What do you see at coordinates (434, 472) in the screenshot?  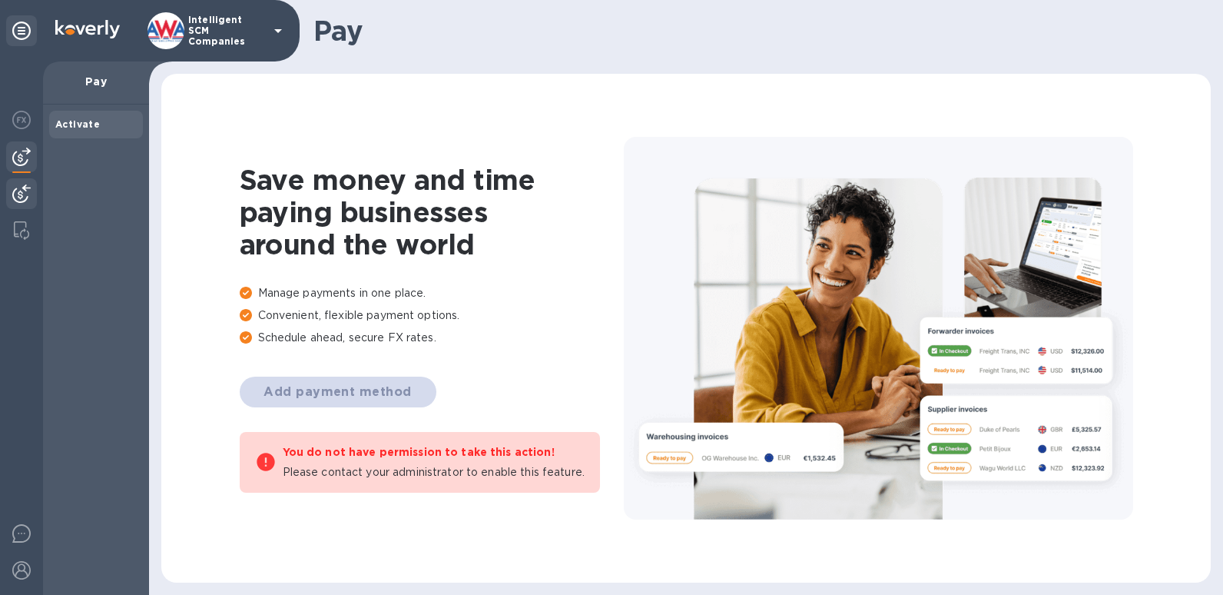 I see `p: Please contact your administrator to enable this feature.` at bounding box center [434, 472].